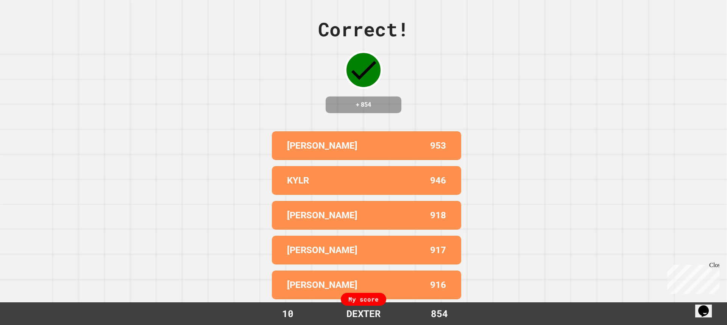 This screenshot has width=727, height=325. Describe the element at coordinates (438, 285) in the screenshot. I see `p: 916` at that location.